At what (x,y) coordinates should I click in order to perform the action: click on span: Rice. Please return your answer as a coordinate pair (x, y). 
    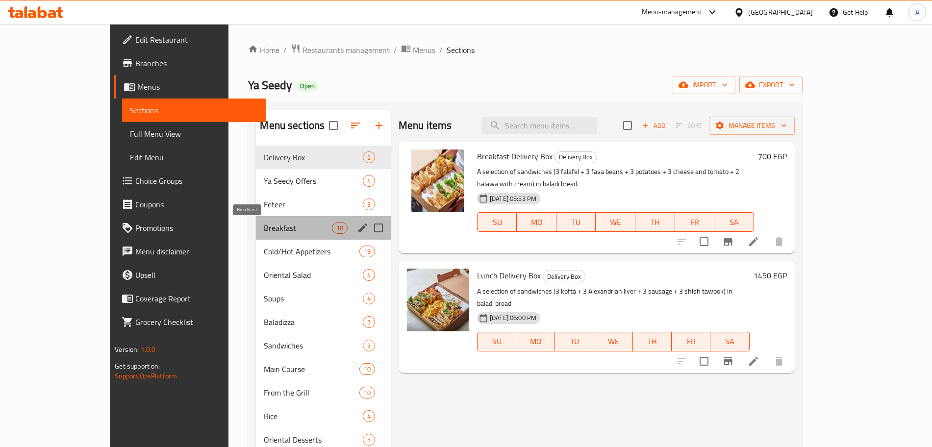
    Looking at the image, I should click on (313, 416).